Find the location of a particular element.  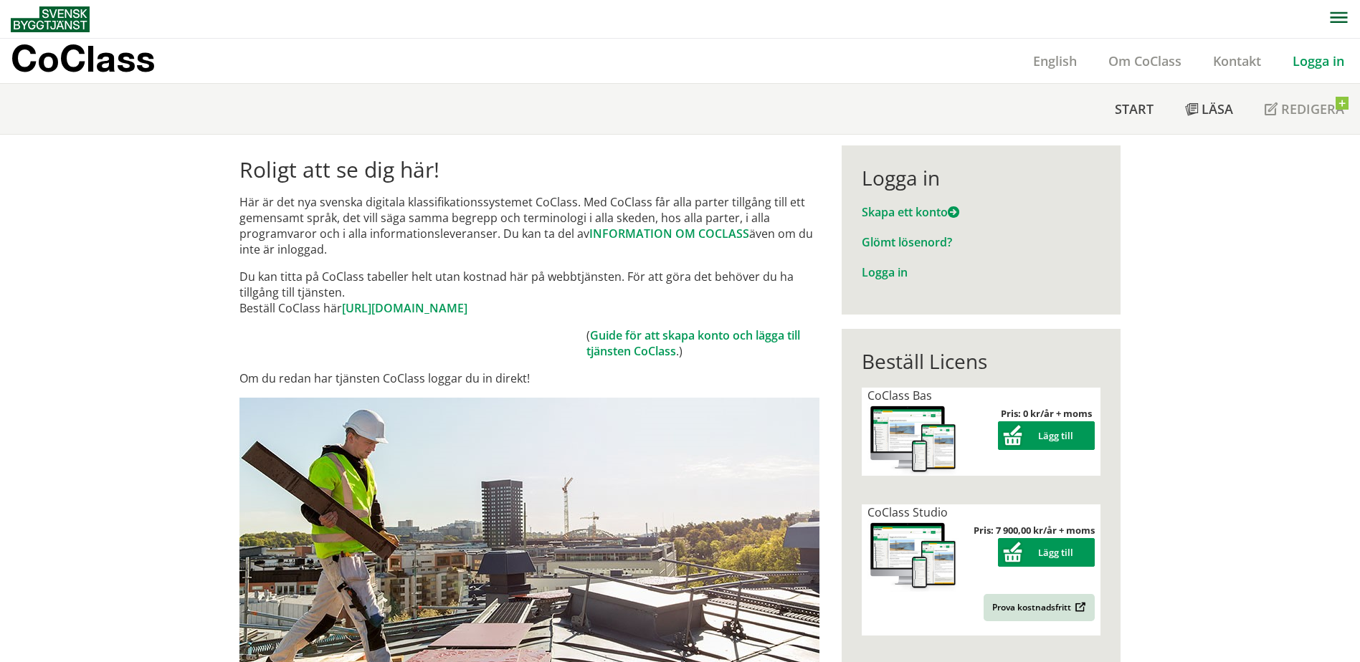

h1: Roligt att se dig här! is located at coordinates (529, 170).